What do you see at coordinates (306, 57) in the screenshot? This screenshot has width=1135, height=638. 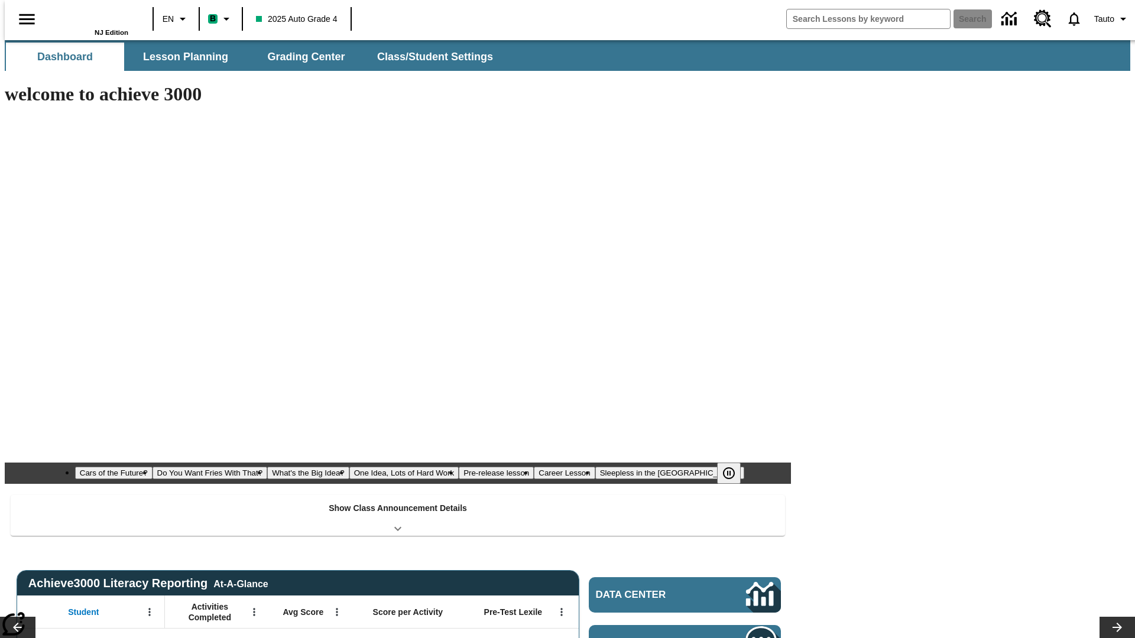 I see `button: Grading Center` at bounding box center [306, 57].